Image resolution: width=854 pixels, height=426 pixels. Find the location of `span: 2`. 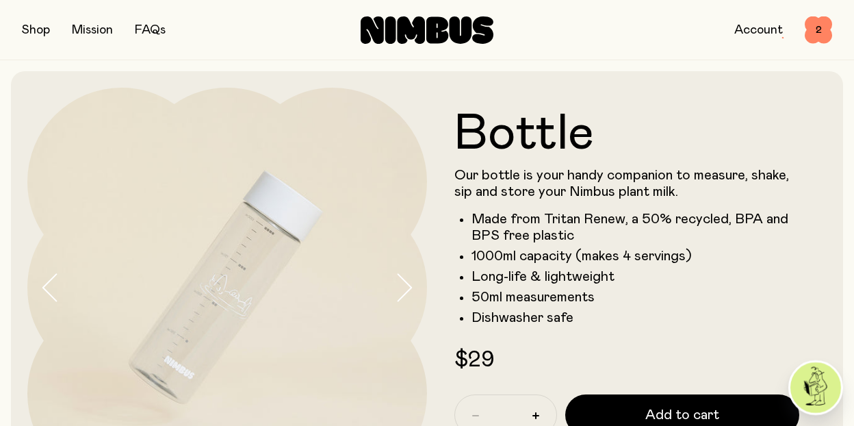

span: 2 is located at coordinates (818, 30).